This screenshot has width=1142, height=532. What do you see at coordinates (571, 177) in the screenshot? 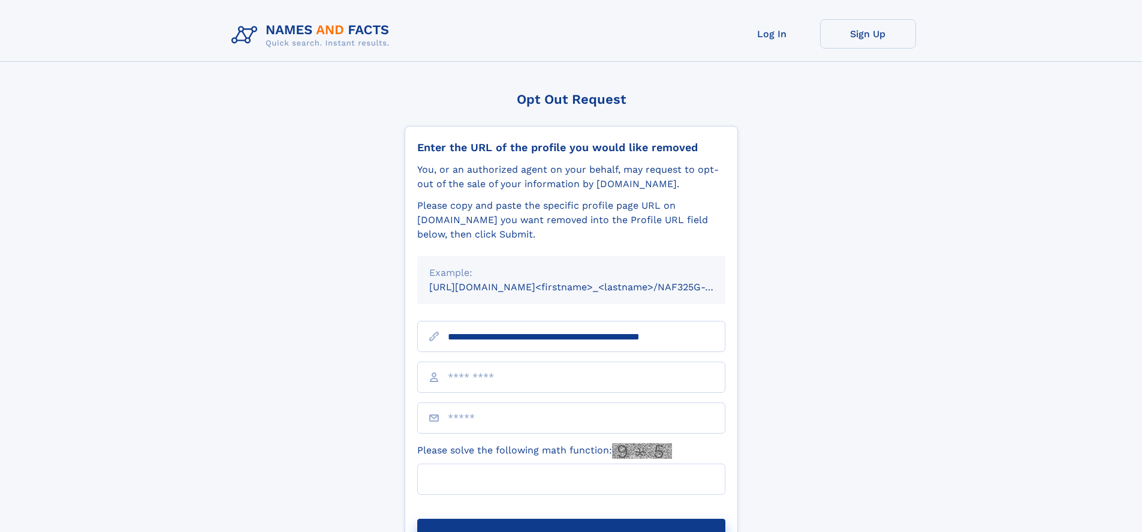
I see `div: You, or an authorized agent on your behalf, may request to opt-out of the sale of your informatio...` at bounding box center [571, 177].